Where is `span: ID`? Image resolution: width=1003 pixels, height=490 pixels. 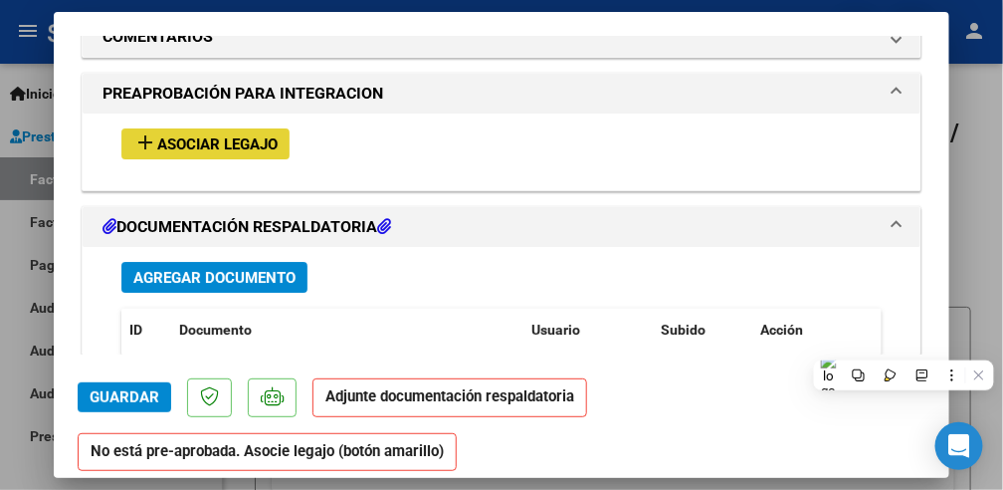
span: ID is located at coordinates (135, 330).